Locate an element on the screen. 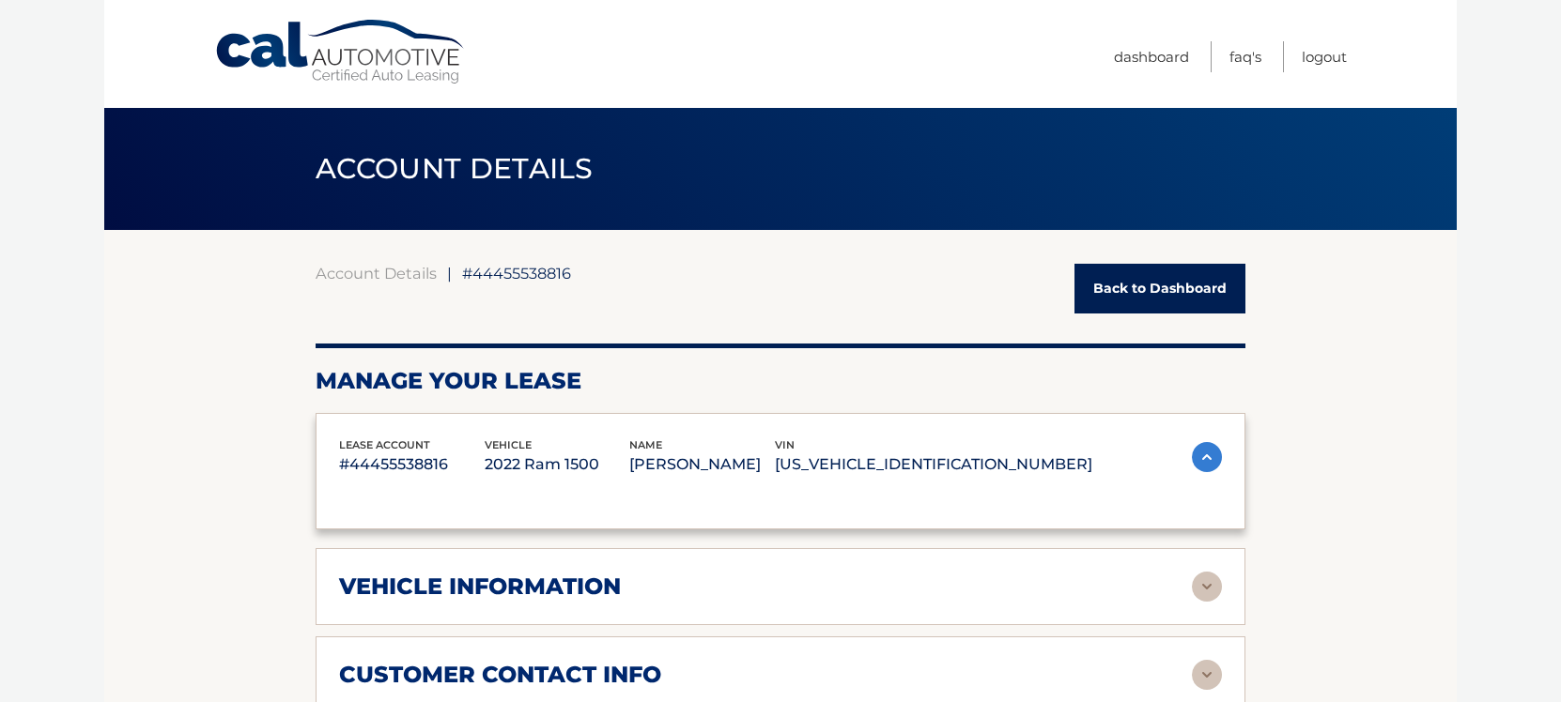 The height and width of the screenshot is (702, 1561). span: lease account is located at coordinates (384, 445).